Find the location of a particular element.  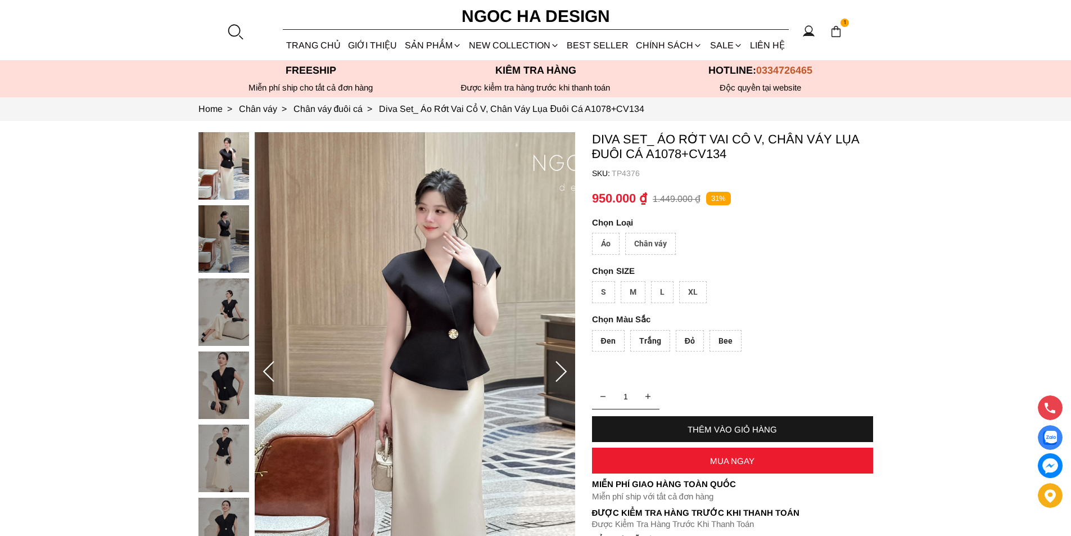

span: 0334726465 is located at coordinates (785, 70).